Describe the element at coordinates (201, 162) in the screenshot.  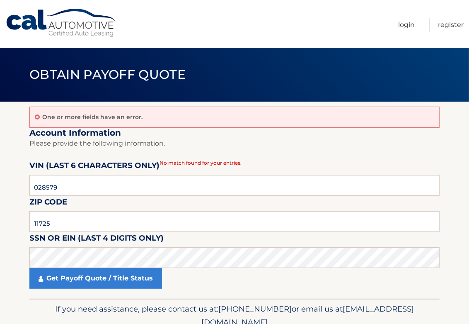
I see `span: No match found for your entries.` at that location.